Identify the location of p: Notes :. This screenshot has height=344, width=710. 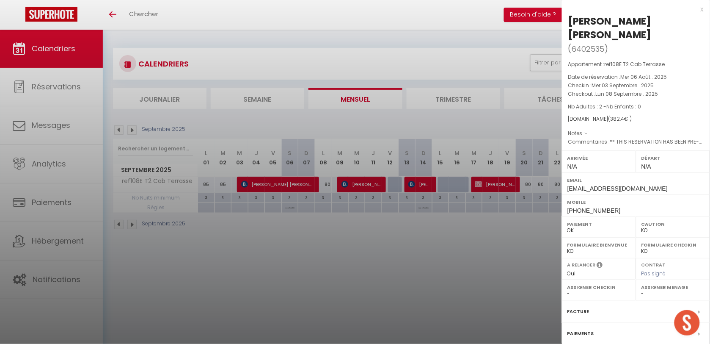
(636, 133).